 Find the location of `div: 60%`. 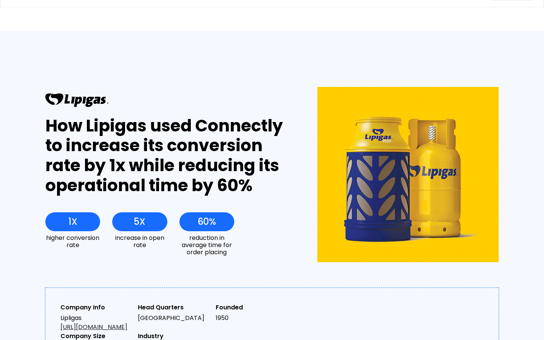

div: 60% is located at coordinates (207, 222).